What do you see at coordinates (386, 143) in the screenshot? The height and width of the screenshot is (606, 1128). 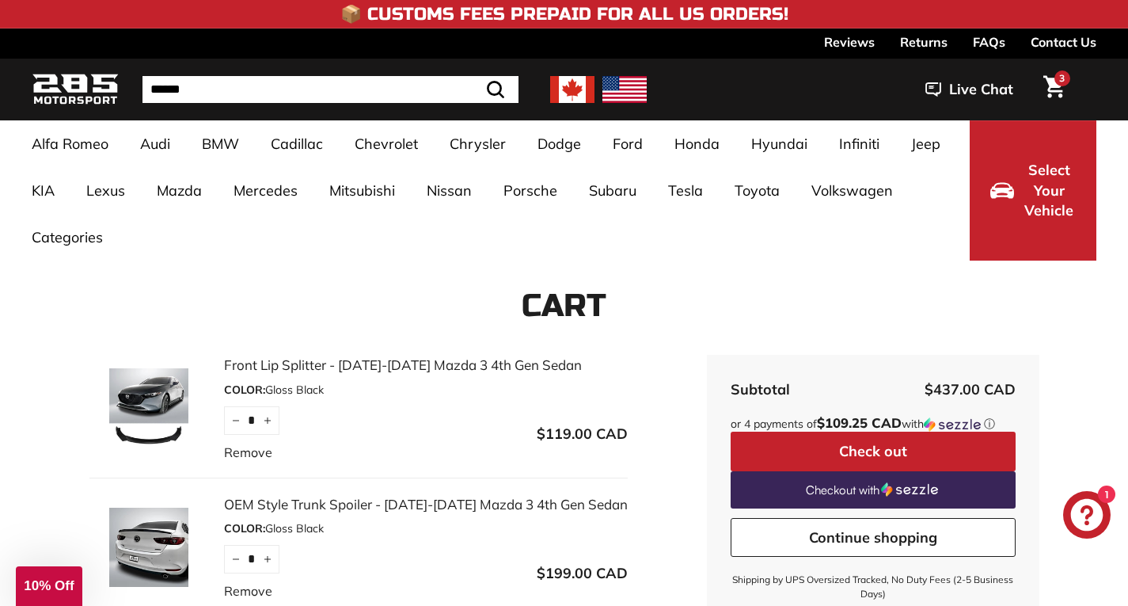 I see `a: Chevrolet` at bounding box center [386, 143].